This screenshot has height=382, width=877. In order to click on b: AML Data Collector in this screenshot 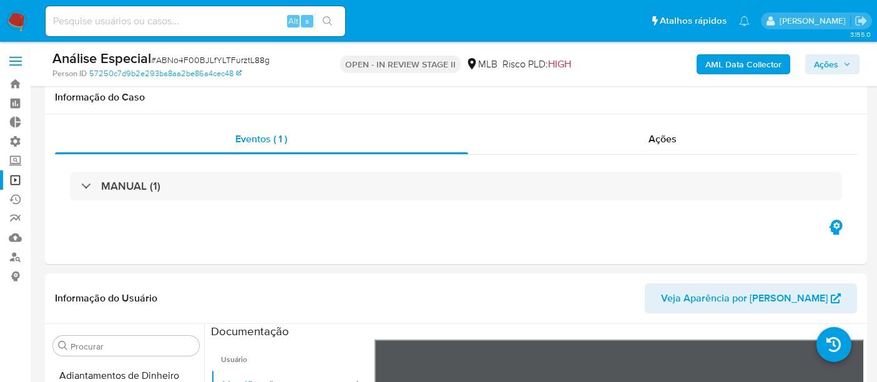, I will do `click(744, 64)`.